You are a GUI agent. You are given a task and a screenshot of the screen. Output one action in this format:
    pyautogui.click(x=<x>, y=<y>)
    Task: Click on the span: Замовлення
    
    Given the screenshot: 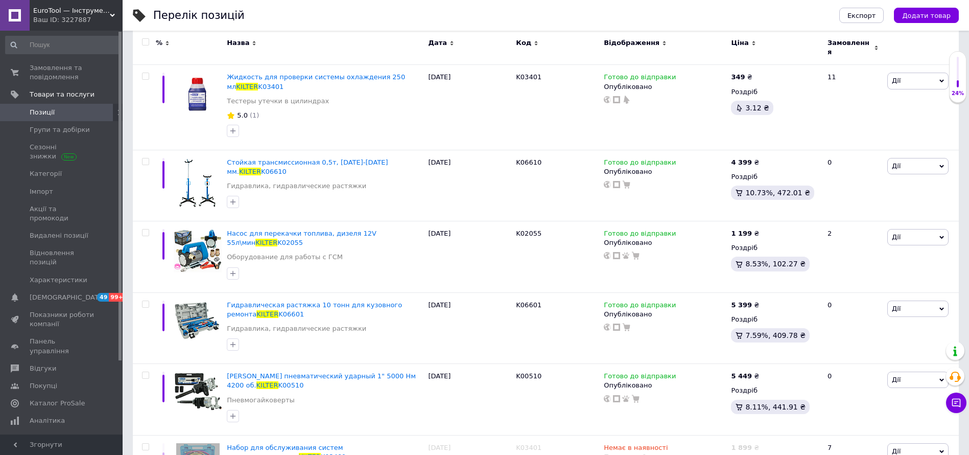 What is the action you would take?
    pyautogui.click(x=850, y=48)
    